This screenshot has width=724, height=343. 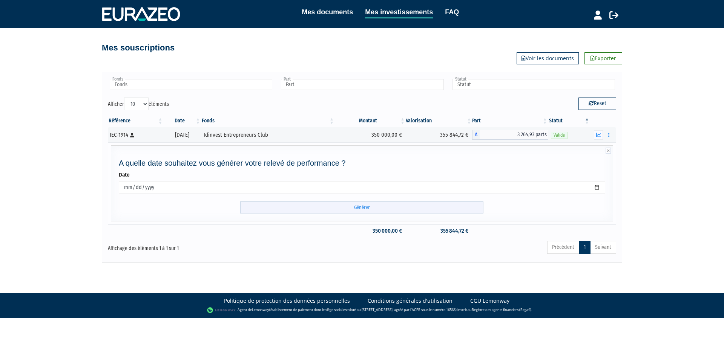 I want to click on a: Politique de protection des données personnelles, so click(x=287, y=301).